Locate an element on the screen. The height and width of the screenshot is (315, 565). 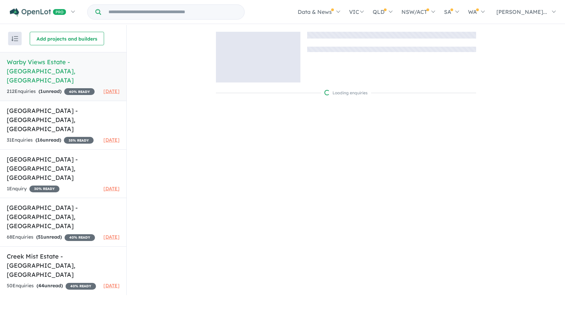
button: Add projects and builders is located at coordinates (67, 39).